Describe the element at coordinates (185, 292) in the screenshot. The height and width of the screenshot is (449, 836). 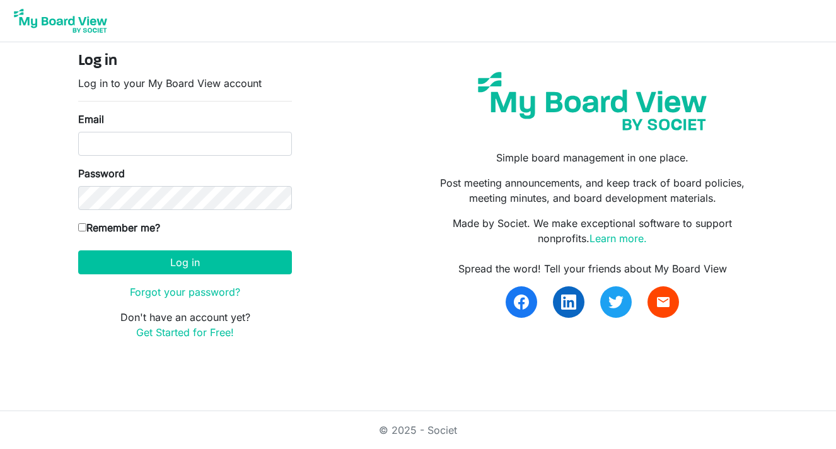
I see `a: Forgot your password?` at that location.